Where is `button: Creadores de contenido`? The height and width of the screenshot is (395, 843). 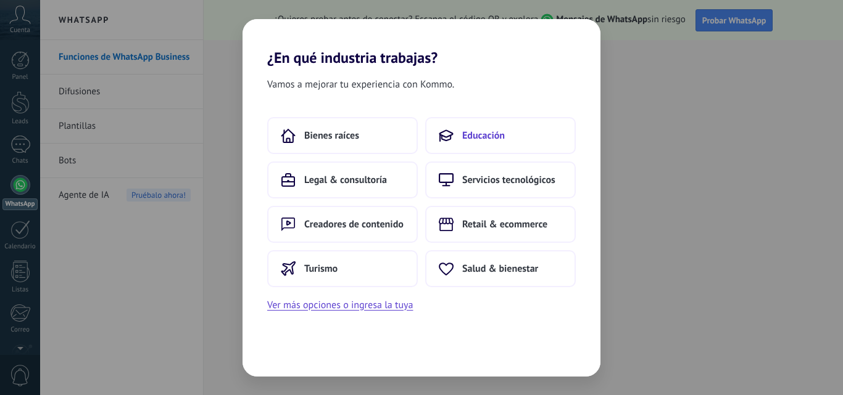 button: Creadores de contenido is located at coordinates (342, 225).